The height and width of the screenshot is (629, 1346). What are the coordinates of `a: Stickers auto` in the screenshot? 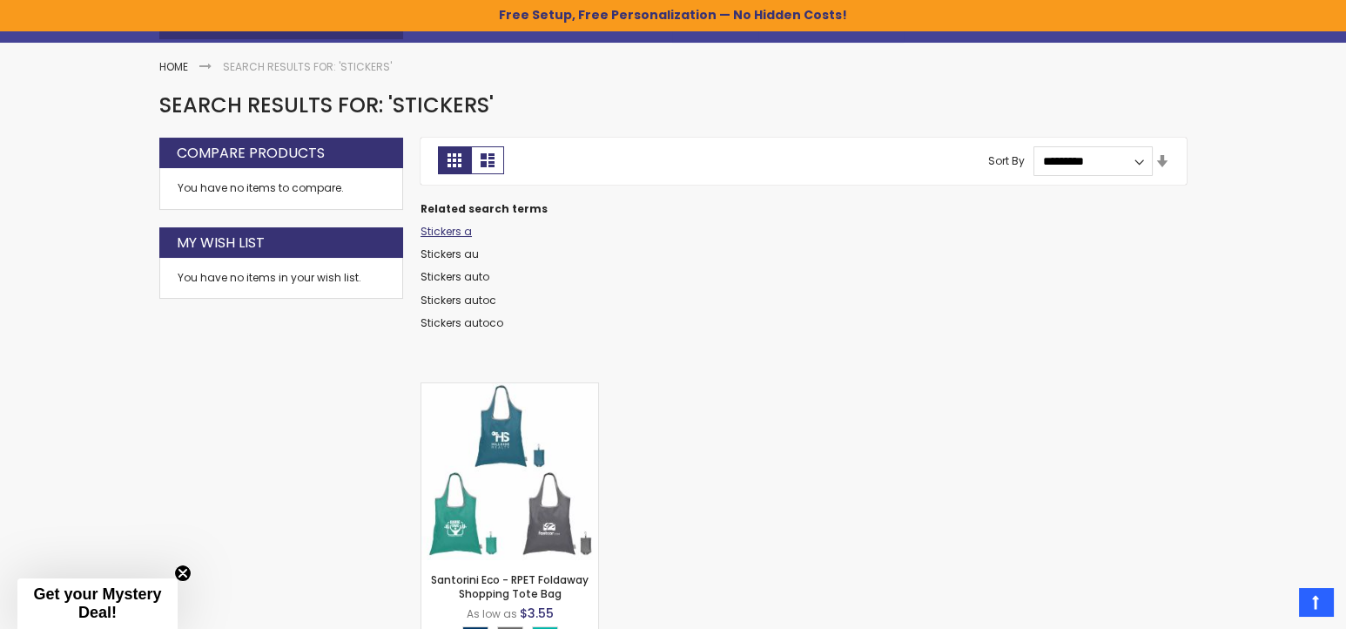 It's located at (454, 276).